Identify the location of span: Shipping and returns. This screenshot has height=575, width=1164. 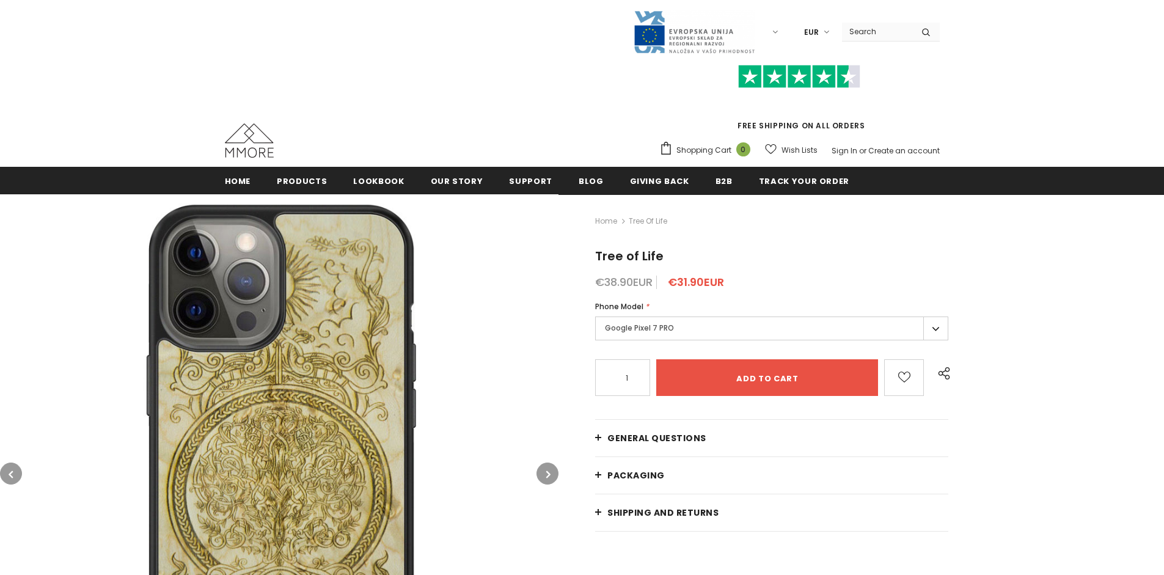
(663, 513).